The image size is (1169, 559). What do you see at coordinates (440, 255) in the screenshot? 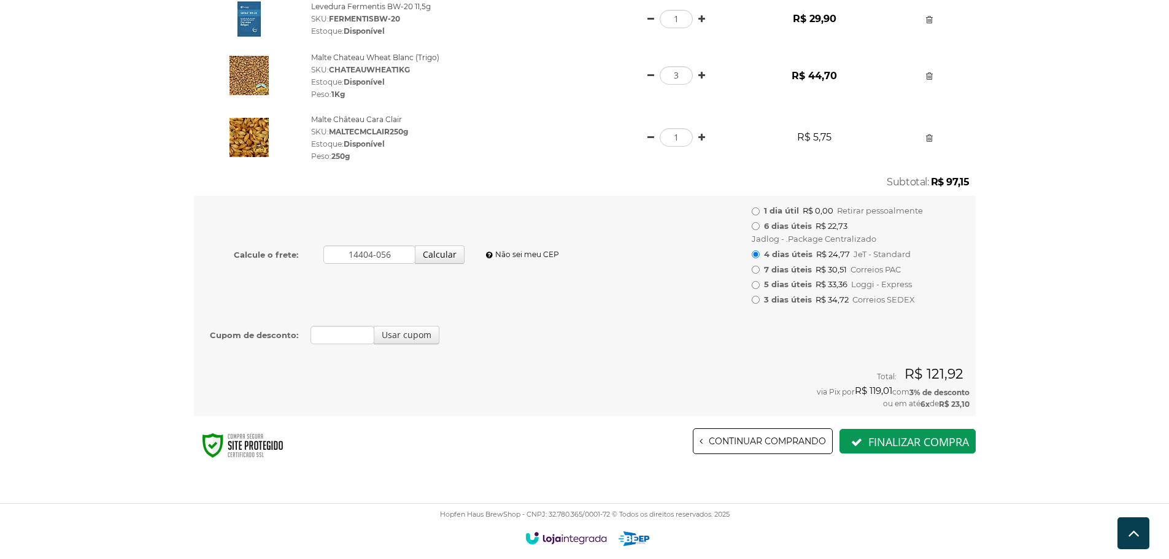
I see `button: Calcular` at bounding box center [440, 255].